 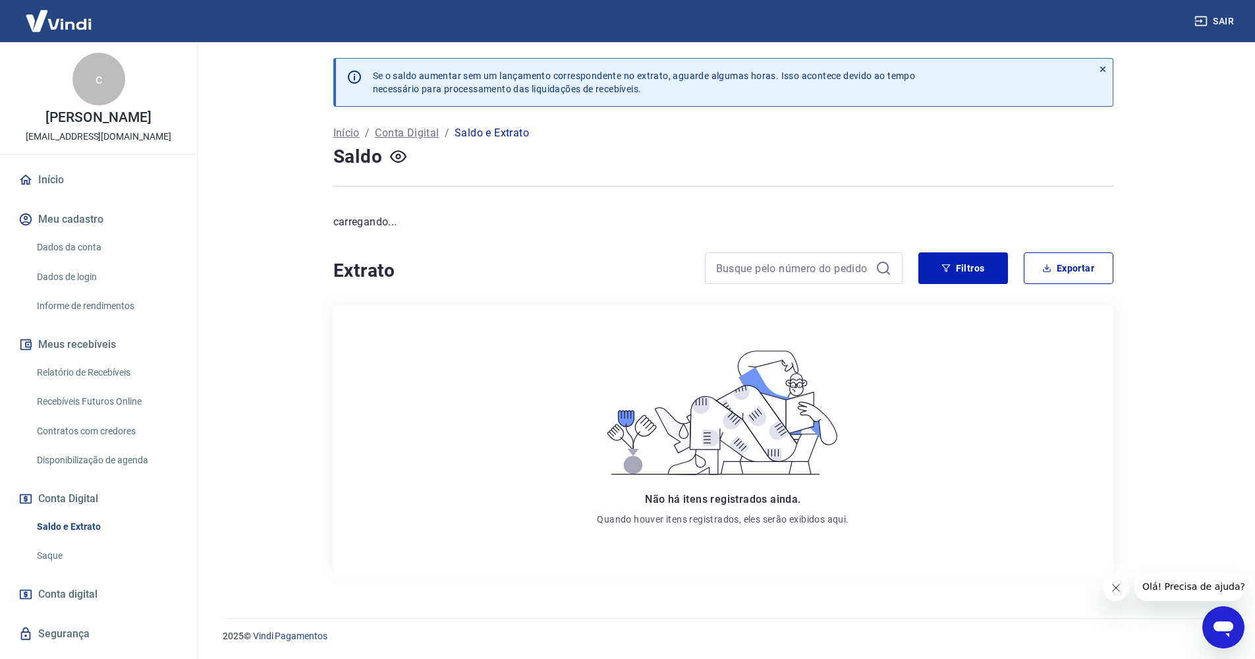 I want to click on p: Conta Digital, so click(x=406, y=133).